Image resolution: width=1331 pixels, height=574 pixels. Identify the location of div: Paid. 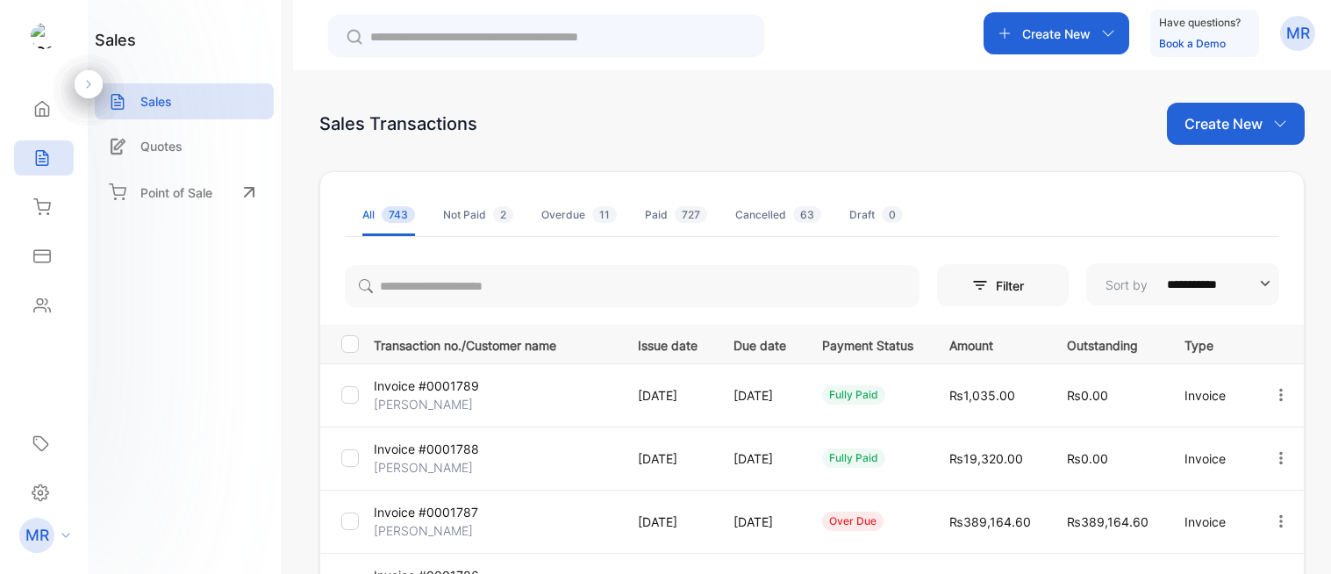
(676, 215).